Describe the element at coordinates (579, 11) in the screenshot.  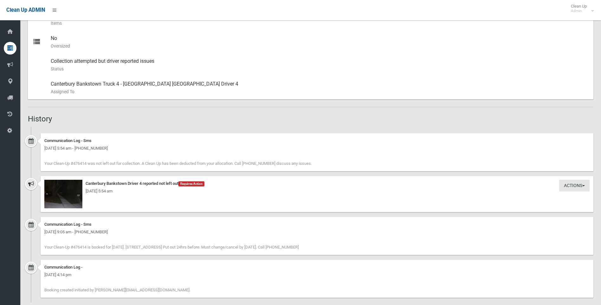
I see `small: Admin` at that location.